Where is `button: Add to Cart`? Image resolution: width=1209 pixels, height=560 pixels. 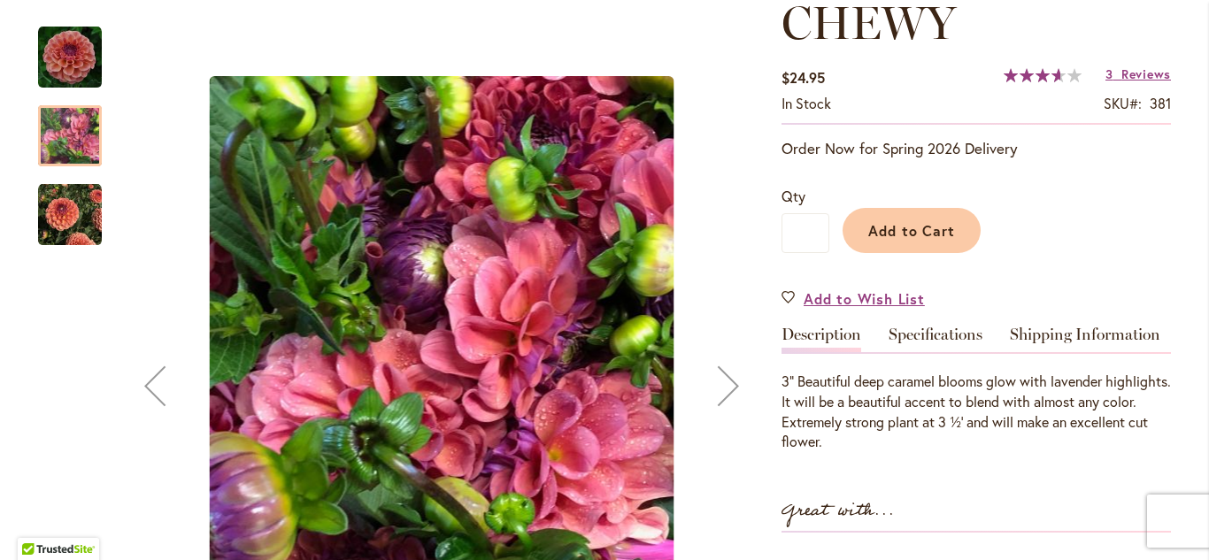
button: Add to Cart is located at coordinates (911, 230).